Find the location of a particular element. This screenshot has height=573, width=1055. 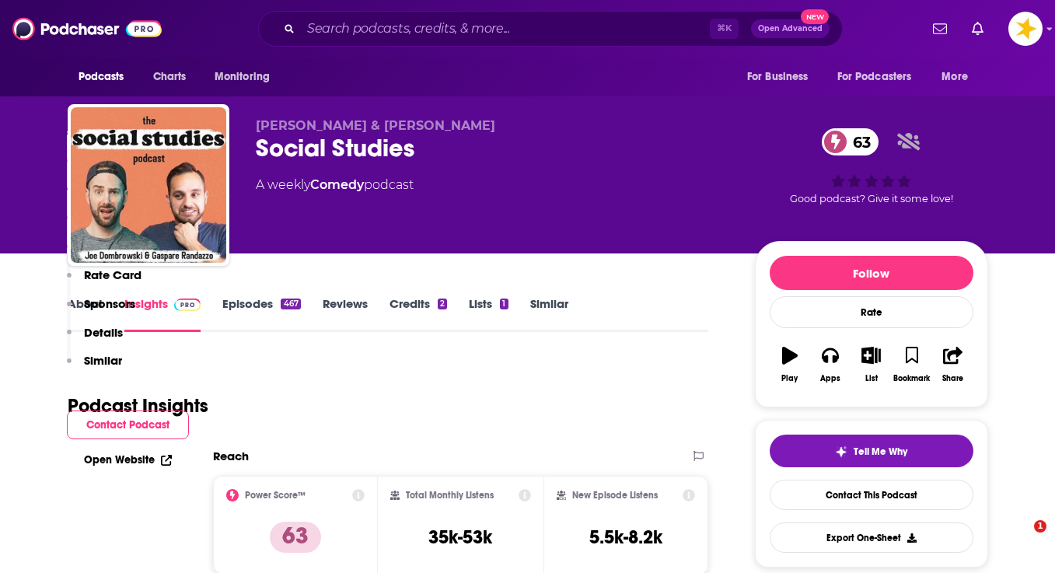

div: 63Good podcast? Give it some love! is located at coordinates (872, 166).